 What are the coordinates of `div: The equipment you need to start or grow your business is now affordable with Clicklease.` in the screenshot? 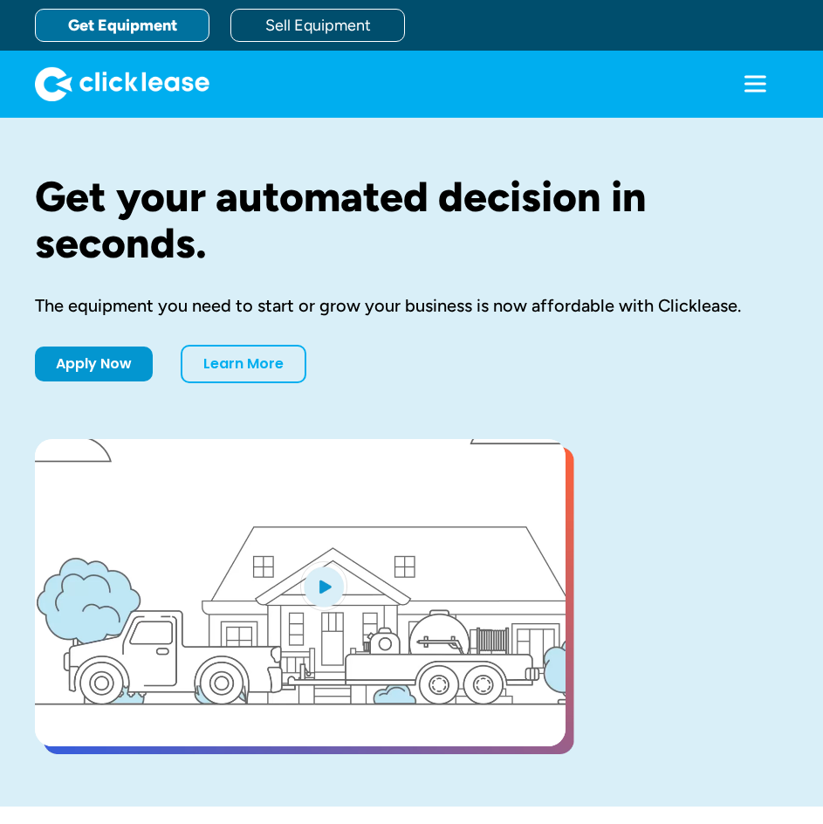 It's located at (411, 305).